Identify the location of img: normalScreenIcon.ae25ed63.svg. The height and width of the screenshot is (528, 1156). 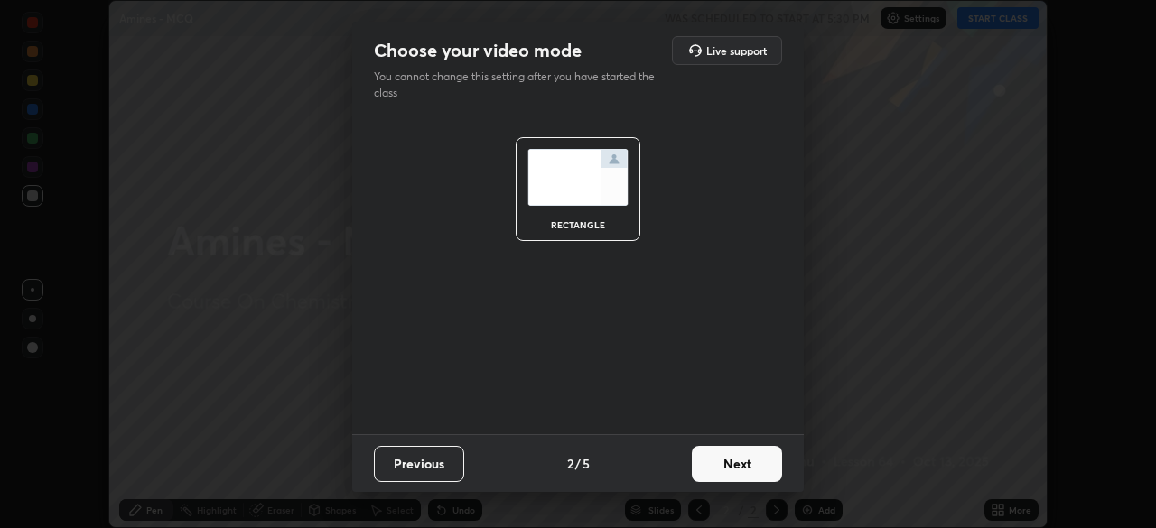
(578, 177).